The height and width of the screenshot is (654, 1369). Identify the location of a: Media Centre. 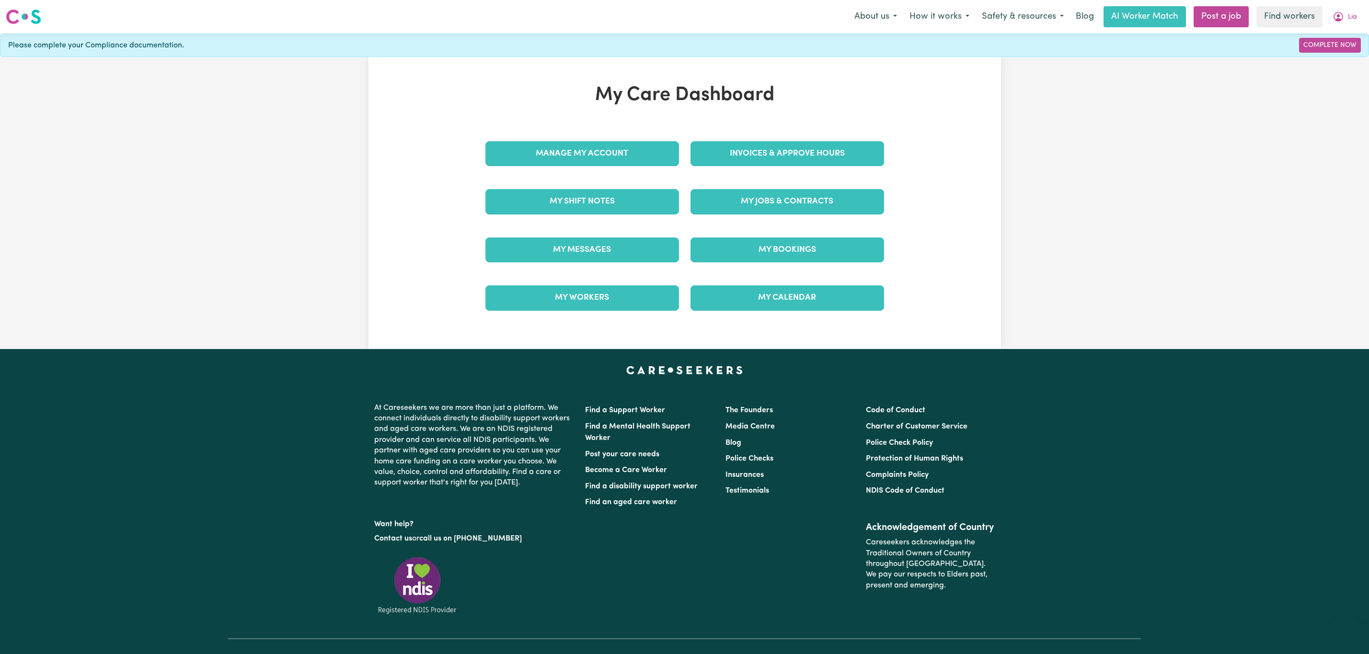
(750, 427).